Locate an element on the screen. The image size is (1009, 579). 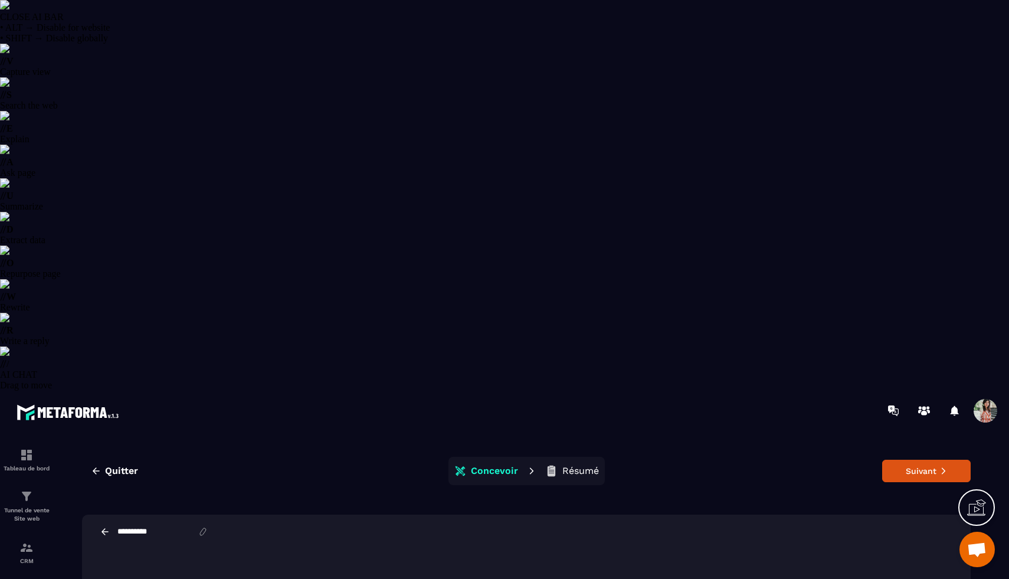
button: Concevoir is located at coordinates (486, 471).